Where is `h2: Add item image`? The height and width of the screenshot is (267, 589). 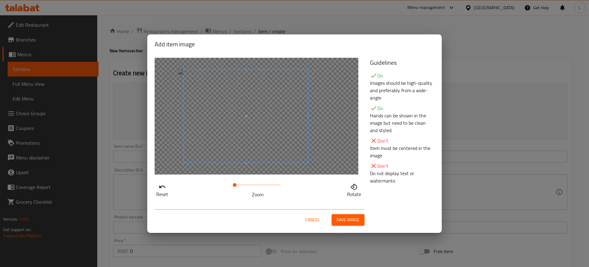
h2: Add item image is located at coordinates (295, 44).